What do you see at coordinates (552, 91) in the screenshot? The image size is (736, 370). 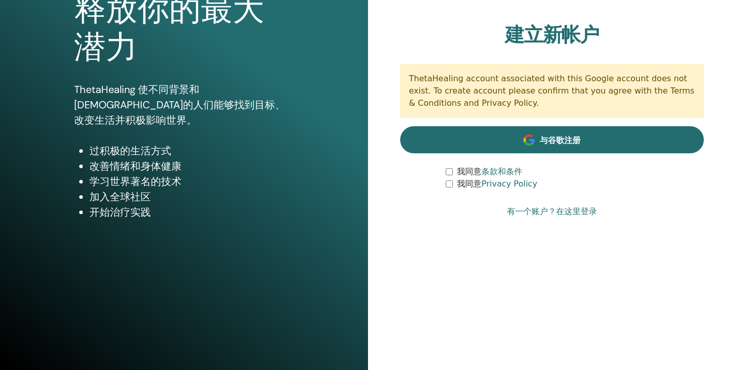 I see `div: ThetaHealing account associated with this Google account does not exist. To create account please...` at bounding box center [552, 91].